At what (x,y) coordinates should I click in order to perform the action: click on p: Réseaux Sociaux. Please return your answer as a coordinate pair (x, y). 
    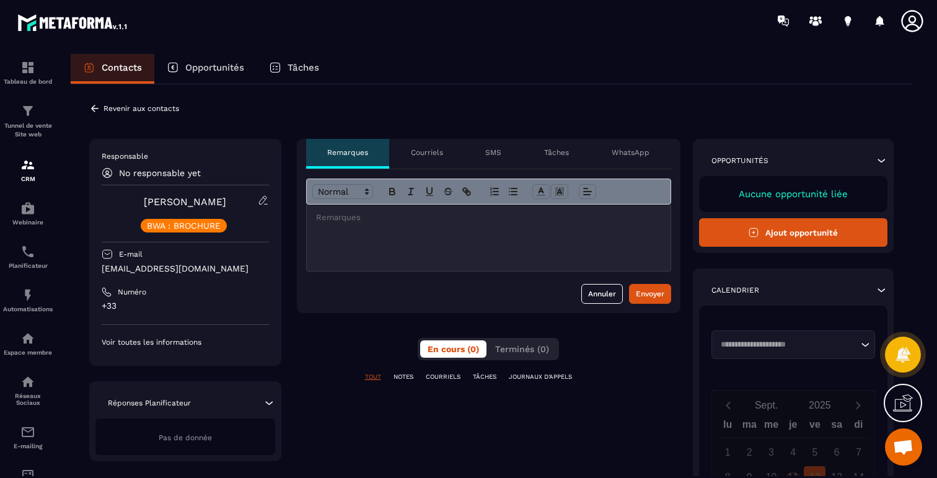
    Looking at the image, I should click on (28, 399).